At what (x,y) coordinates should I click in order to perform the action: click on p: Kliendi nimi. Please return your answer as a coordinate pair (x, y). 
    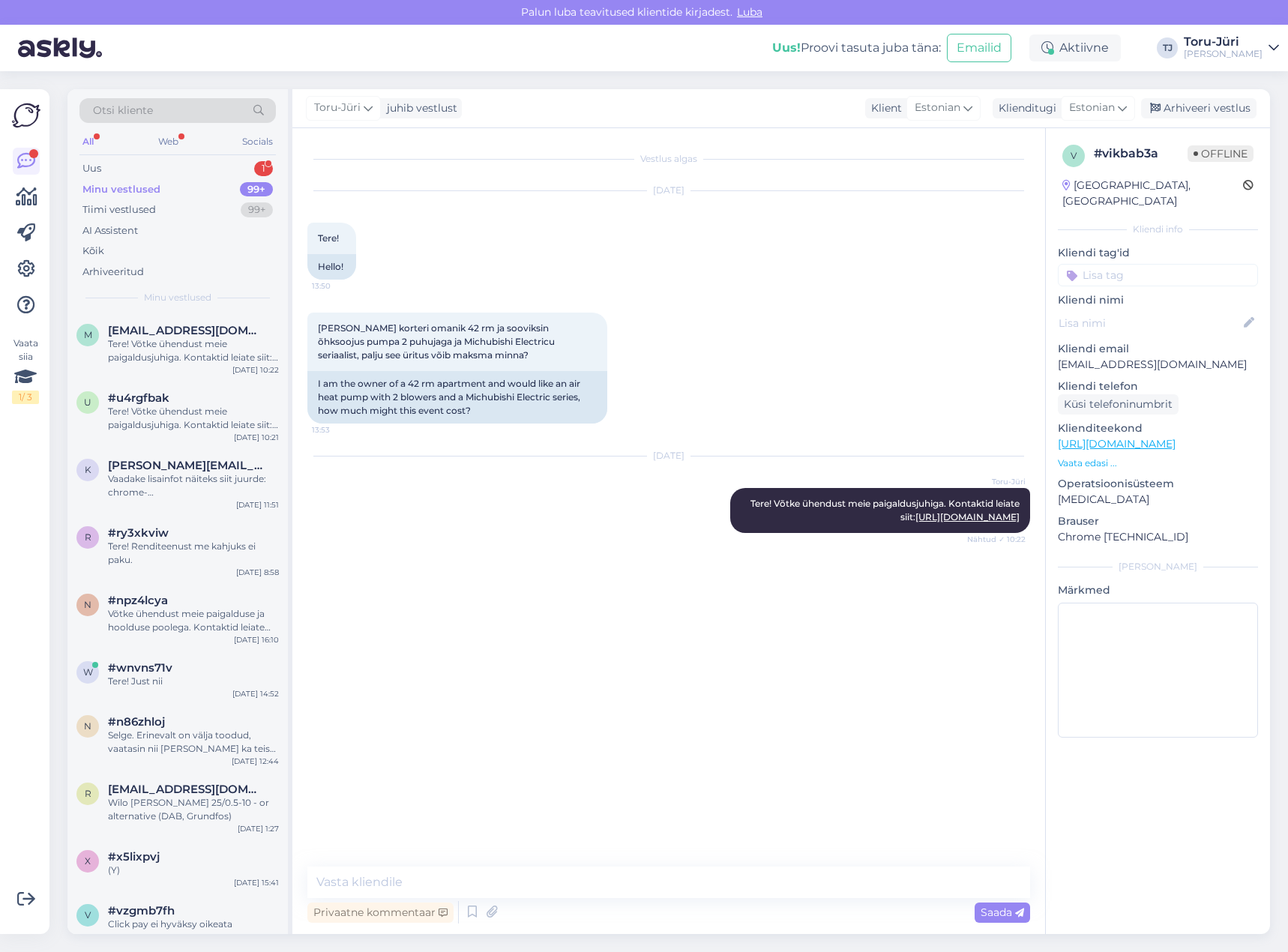
    Looking at the image, I should click on (1157, 300).